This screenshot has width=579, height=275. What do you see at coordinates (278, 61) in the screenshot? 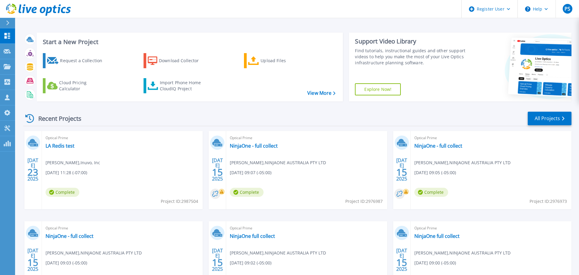
I see `a: Upload Files` at bounding box center [278, 61].